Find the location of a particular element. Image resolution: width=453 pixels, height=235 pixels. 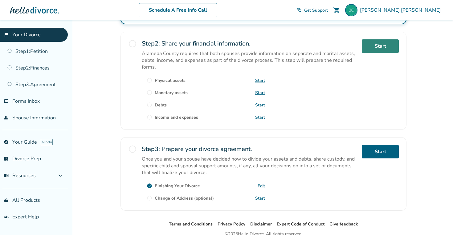

h2: Share your financial information. is located at coordinates (249, 43).